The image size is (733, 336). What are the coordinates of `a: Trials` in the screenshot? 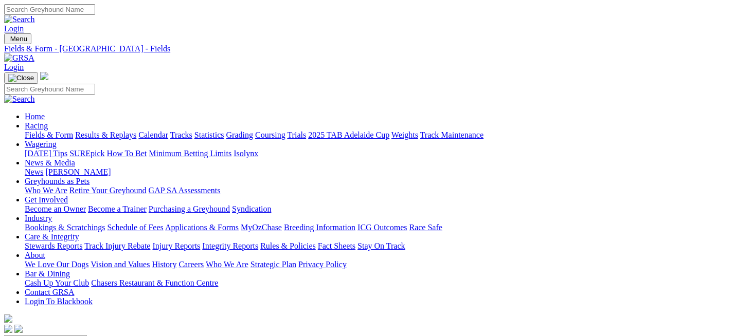 It's located at (296, 135).